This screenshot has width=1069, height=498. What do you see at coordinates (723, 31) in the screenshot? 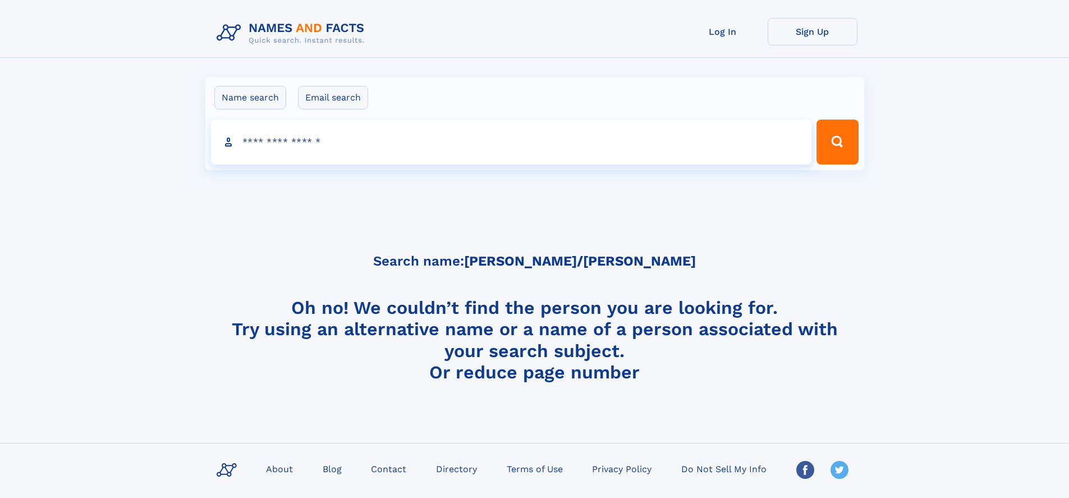
I see `a: Log In` at bounding box center [723, 31].